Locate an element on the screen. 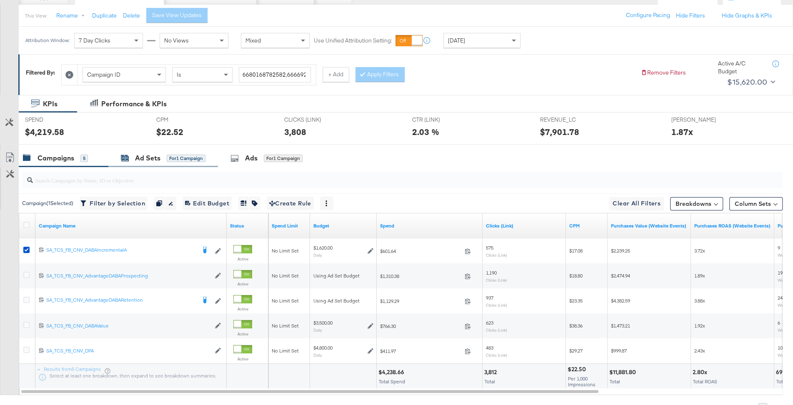 The image size is (793, 405). a: SA_TCS_FB_CNV_DPA is located at coordinates (128, 351).